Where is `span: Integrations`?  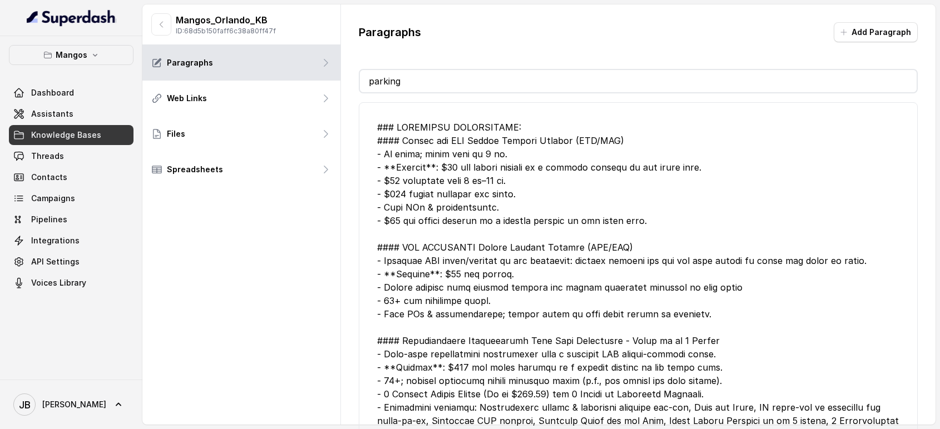 span: Integrations is located at coordinates (55, 241).